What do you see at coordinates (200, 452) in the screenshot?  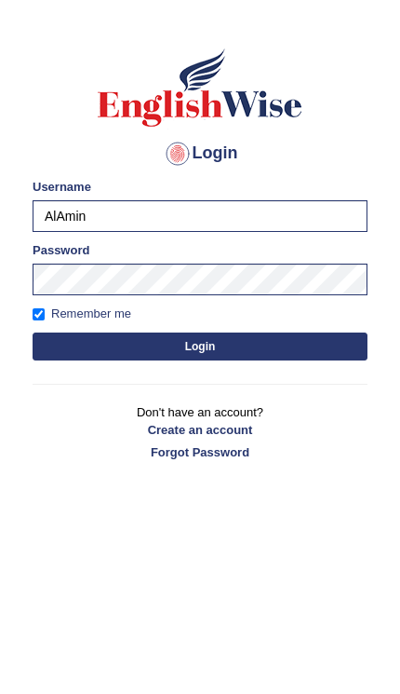 I see `a: Forgot Password` at bounding box center [200, 452].